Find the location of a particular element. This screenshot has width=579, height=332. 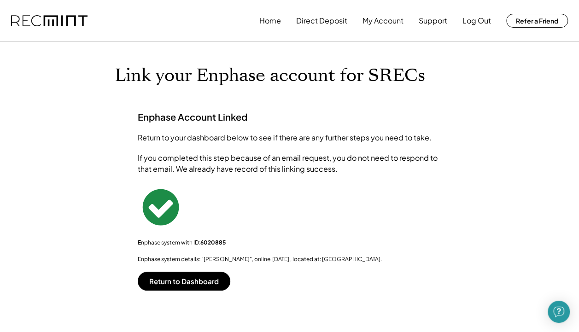

div: If you completed this step because of an email request, you do not need to respond to that email.... is located at coordinates (290, 163).